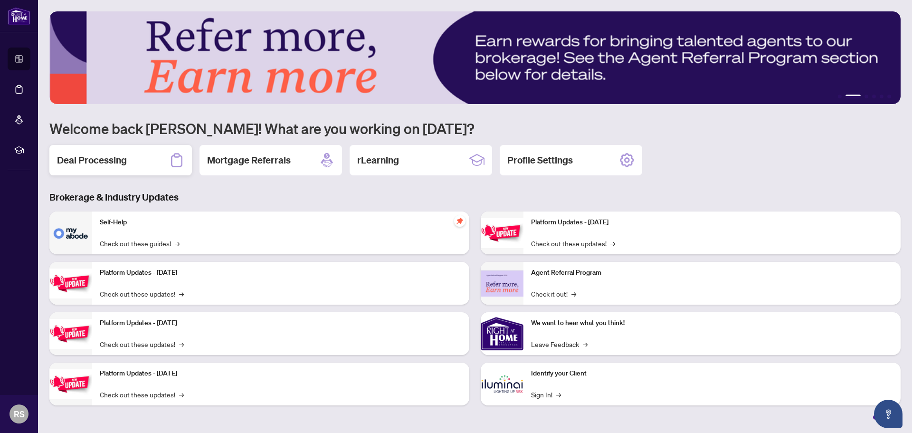  Describe the element at coordinates (475, 57) in the screenshot. I see `img: Slide 1` at that location.